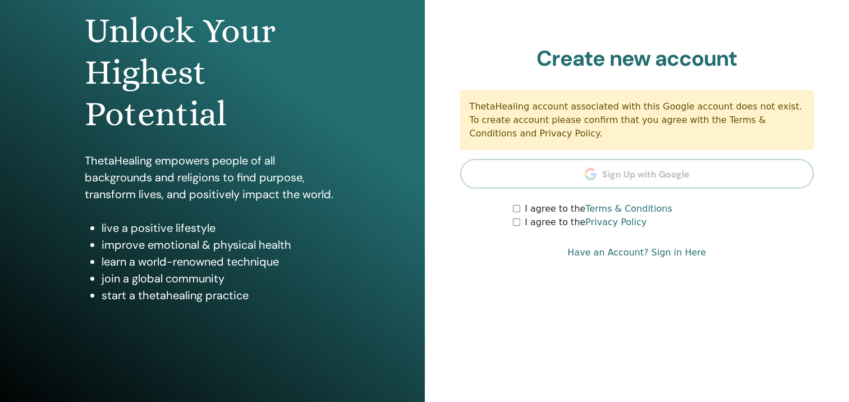 The height and width of the screenshot is (402, 849). Describe the element at coordinates (637, 59) in the screenshot. I see `h2: Create new account` at that location.